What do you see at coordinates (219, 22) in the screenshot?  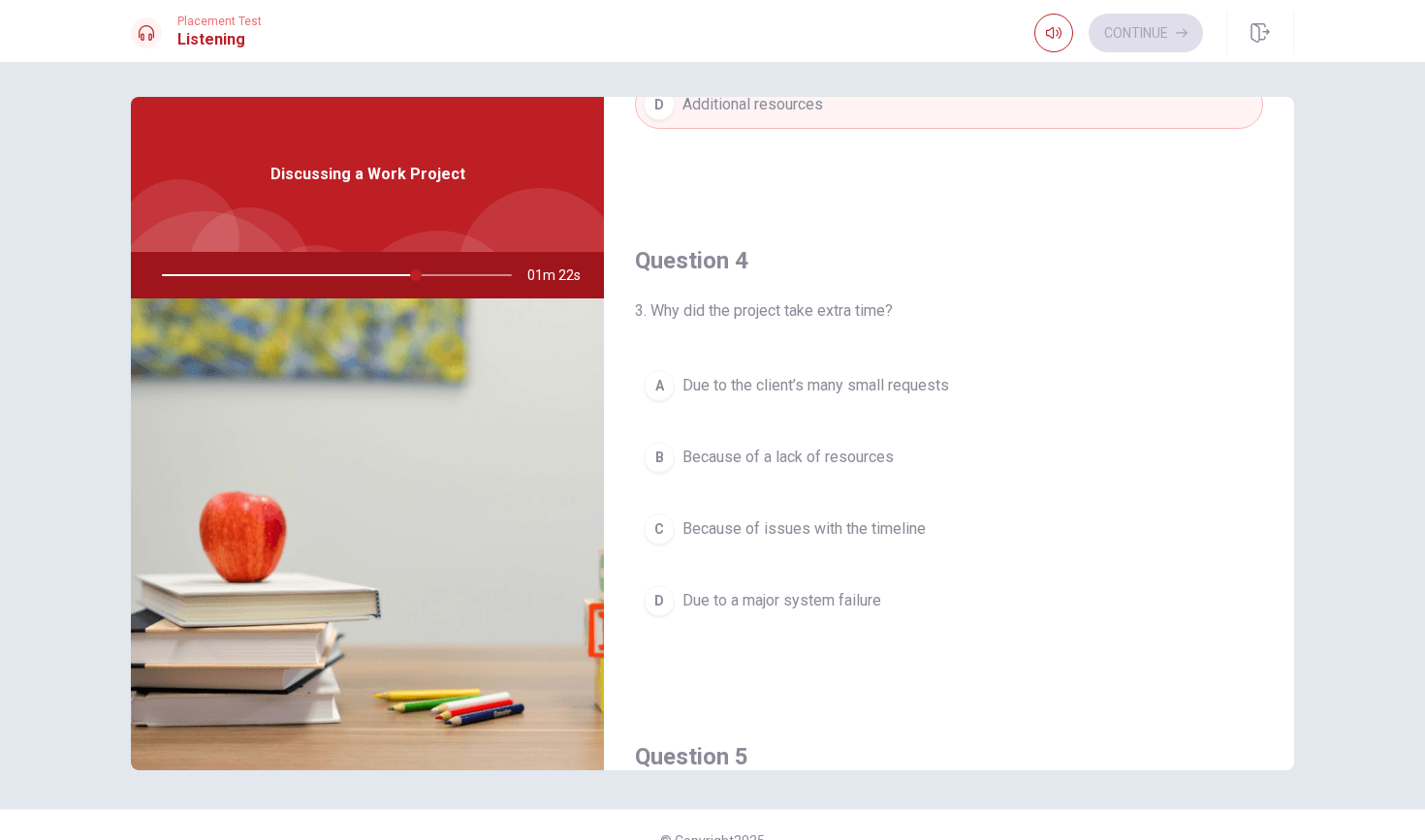 I see `span: Placement Test` at bounding box center [219, 22].